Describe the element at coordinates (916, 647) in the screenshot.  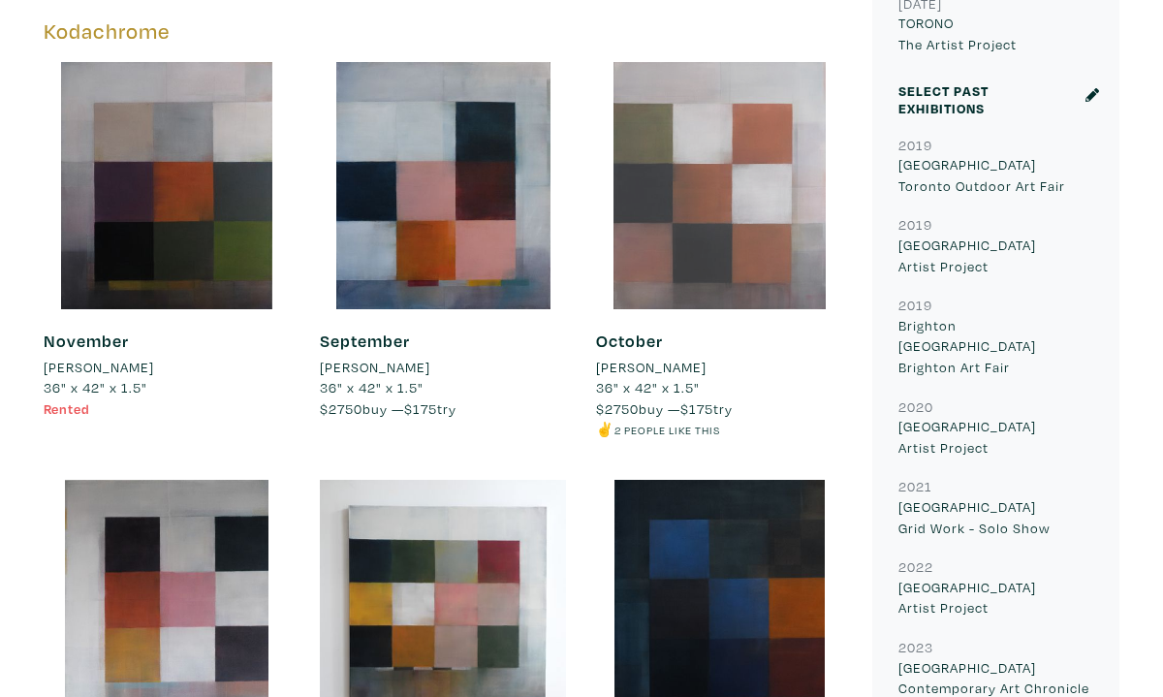
I see `small: 2023` at that location.